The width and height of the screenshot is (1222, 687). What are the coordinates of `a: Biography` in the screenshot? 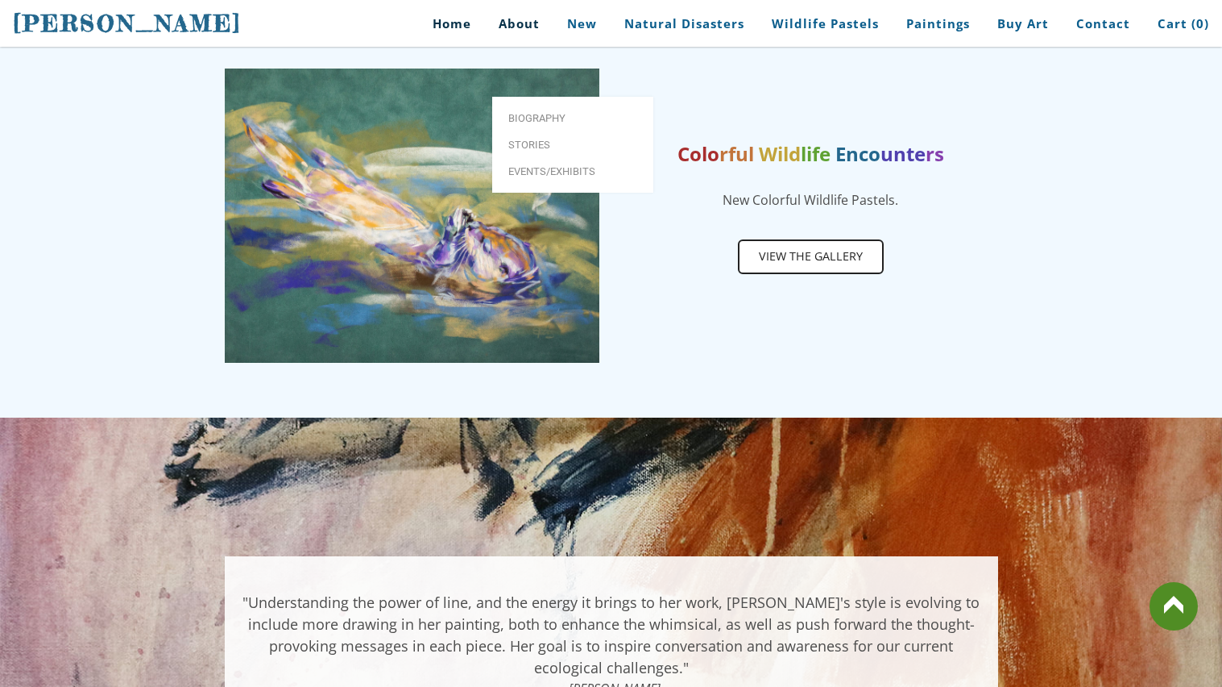 It's located at (573, 118).